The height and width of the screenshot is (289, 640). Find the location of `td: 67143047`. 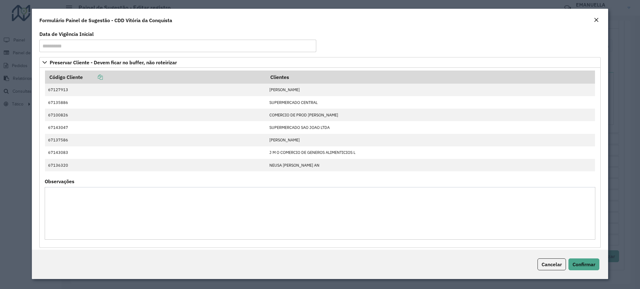

td: 67143047 is located at coordinates (155, 128).